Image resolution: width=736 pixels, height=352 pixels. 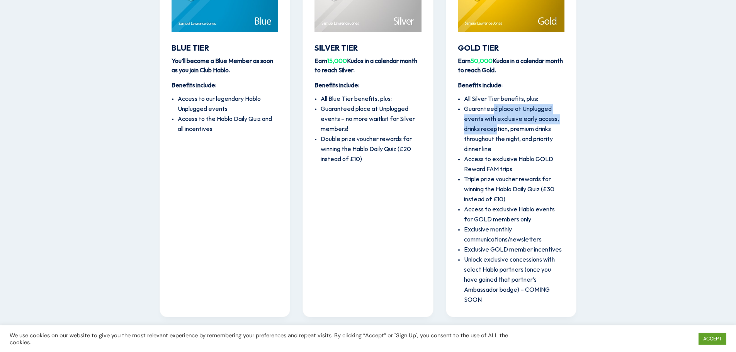 I want to click on strong: You’ll become a Blue Member as soon as you join Club Hablo., so click(x=222, y=66).